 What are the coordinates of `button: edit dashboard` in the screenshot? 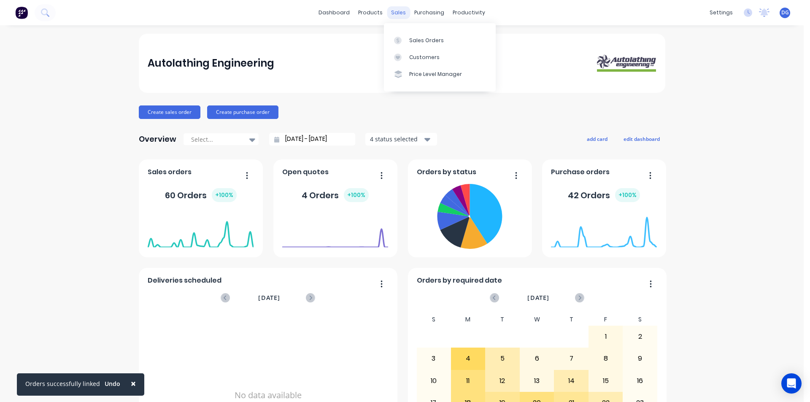 It's located at (642, 139).